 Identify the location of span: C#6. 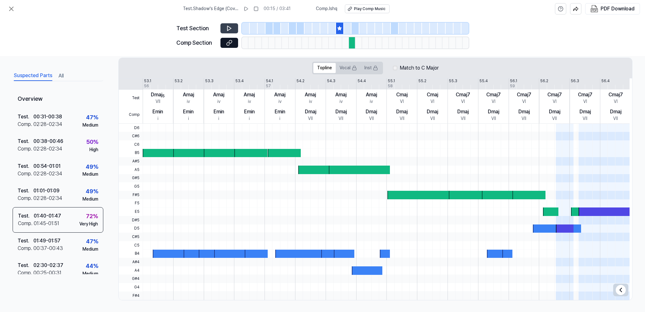
(131, 136).